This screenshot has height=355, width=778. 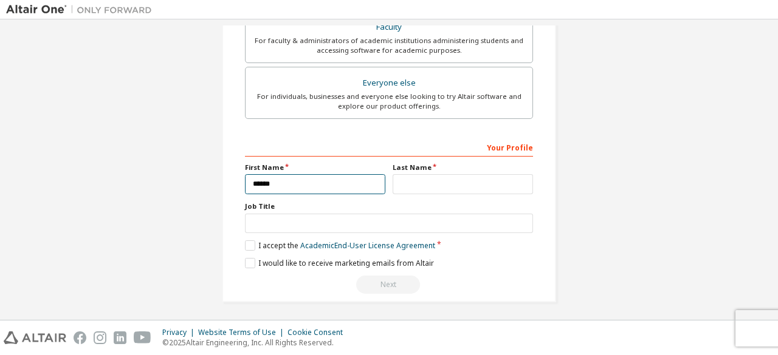 I want to click on img: instagram.svg, so click(x=100, y=338).